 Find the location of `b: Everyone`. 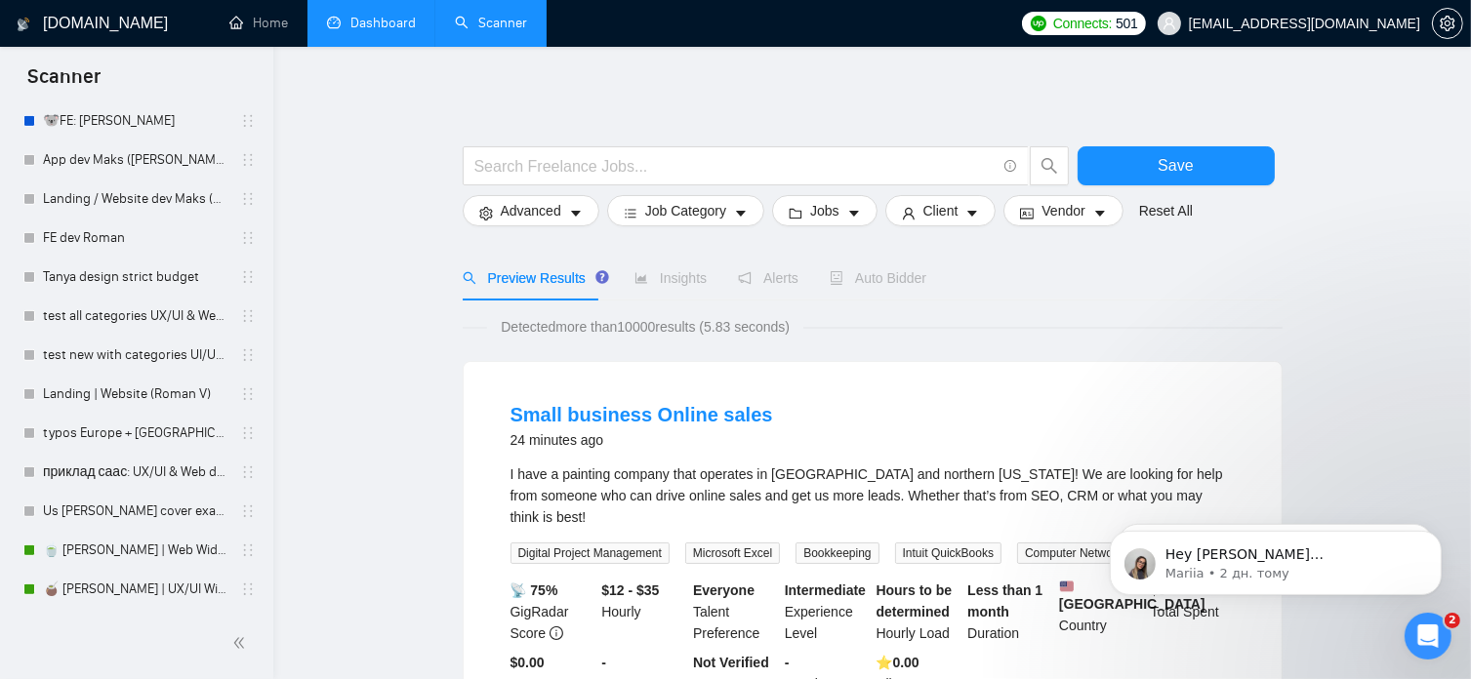

b: Everyone is located at coordinates (723, 591).